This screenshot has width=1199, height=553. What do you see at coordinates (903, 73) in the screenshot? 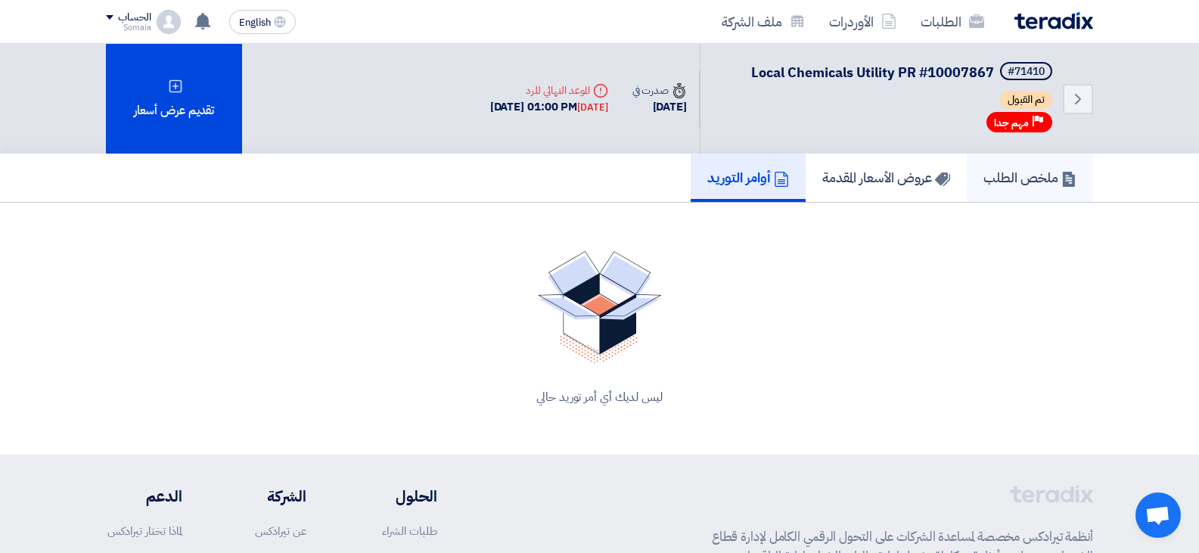
I see `h5: Local Chemicals Utility PR #10007867` at bounding box center [903, 73].